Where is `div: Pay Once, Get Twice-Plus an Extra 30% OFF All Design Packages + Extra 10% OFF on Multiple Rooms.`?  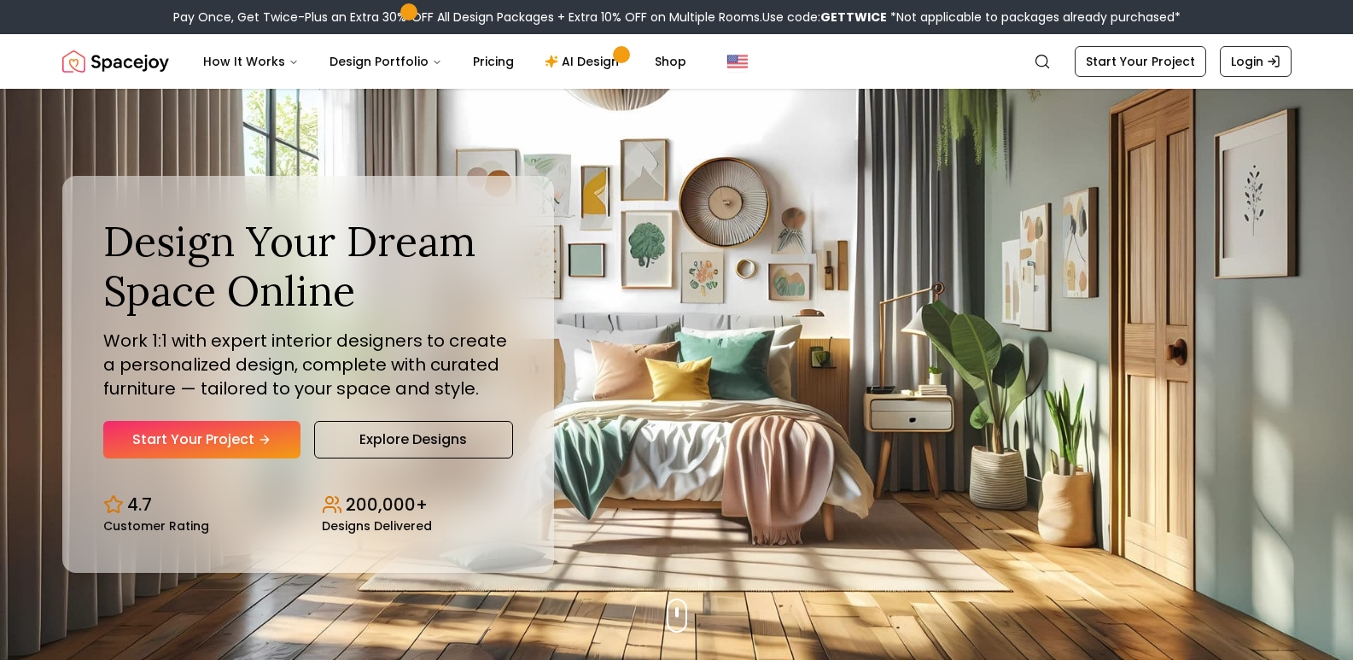
div: Pay Once, Get Twice-Plus an Extra 30% OFF All Design Packages + Extra 10% OFF on Multiple Rooms. is located at coordinates (677, 17).